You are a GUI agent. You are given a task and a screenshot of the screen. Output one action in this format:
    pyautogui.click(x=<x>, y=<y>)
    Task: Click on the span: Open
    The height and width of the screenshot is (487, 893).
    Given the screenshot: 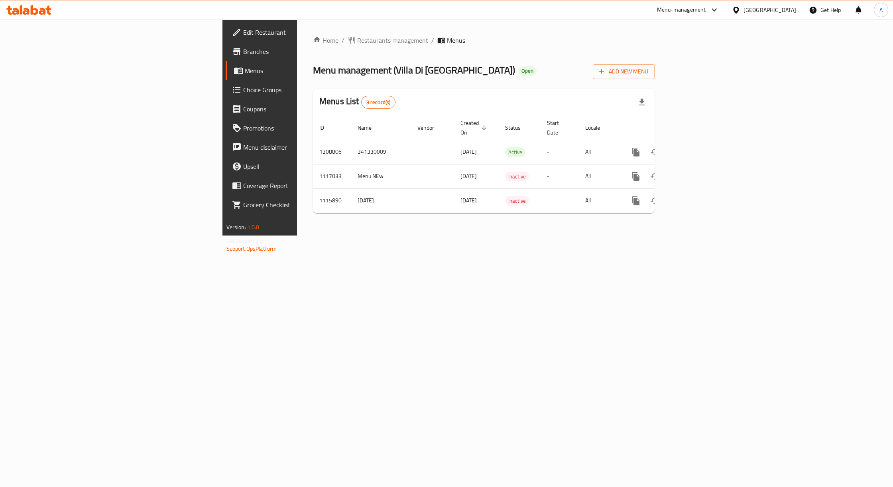 What is the action you would take?
    pyautogui.click(x=528, y=71)
    